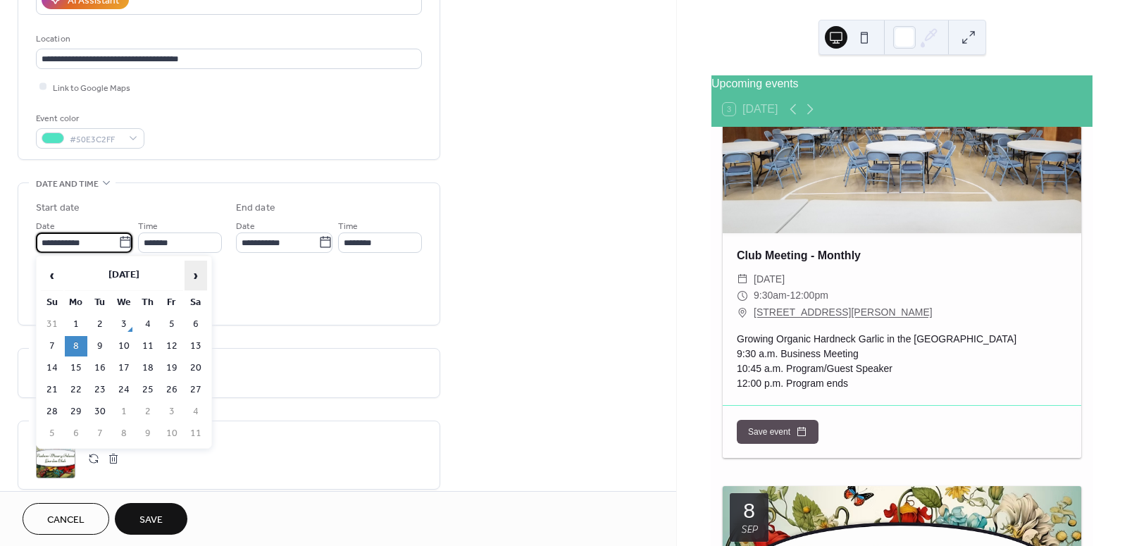 This screenshot has height=546, width=1127. Describe the element at coordinates (148, 390) in the screenshot. I see `td: 25` at that location.